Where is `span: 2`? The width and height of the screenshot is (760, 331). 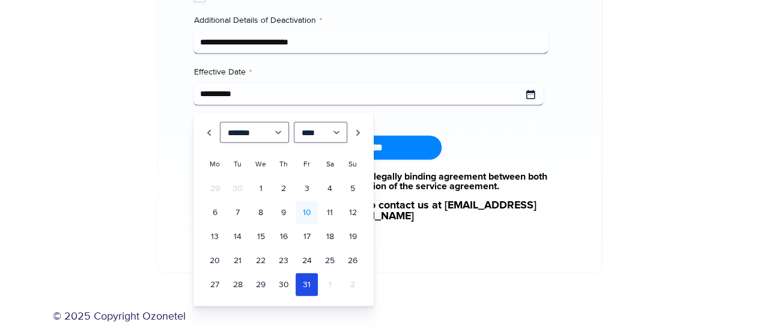
span: 2 is located at coordinates (353, 285).